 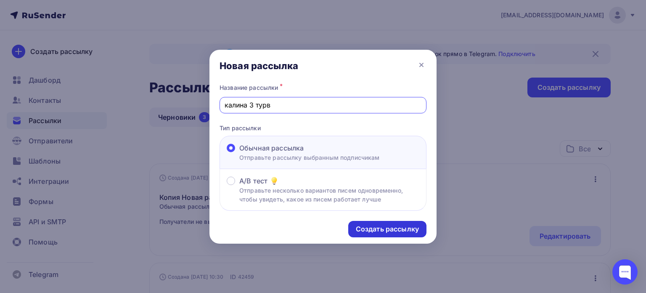 I want to click on p: Отправьте рассылку выбранным подписчикам, so click(x=310, y=157).